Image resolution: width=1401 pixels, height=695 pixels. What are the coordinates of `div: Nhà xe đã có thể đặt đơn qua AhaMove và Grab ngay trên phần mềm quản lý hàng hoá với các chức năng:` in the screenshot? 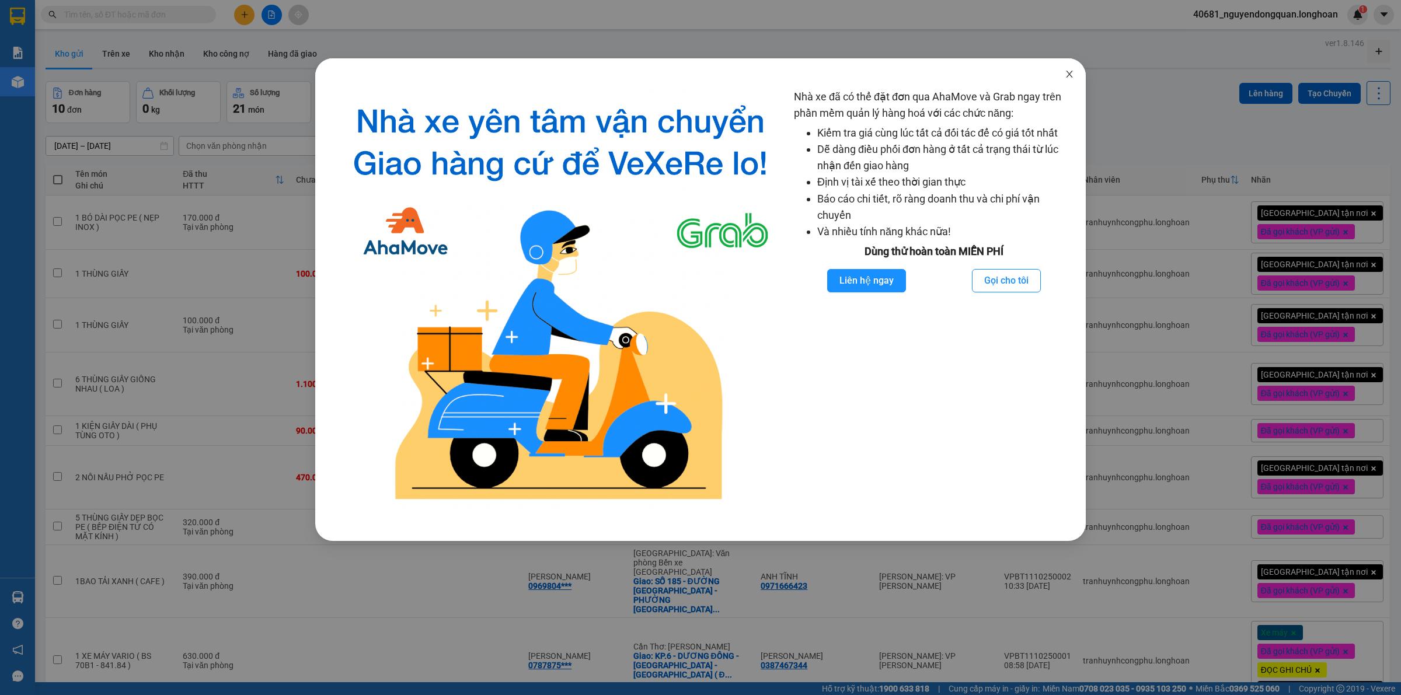 It's located at (934, 300).